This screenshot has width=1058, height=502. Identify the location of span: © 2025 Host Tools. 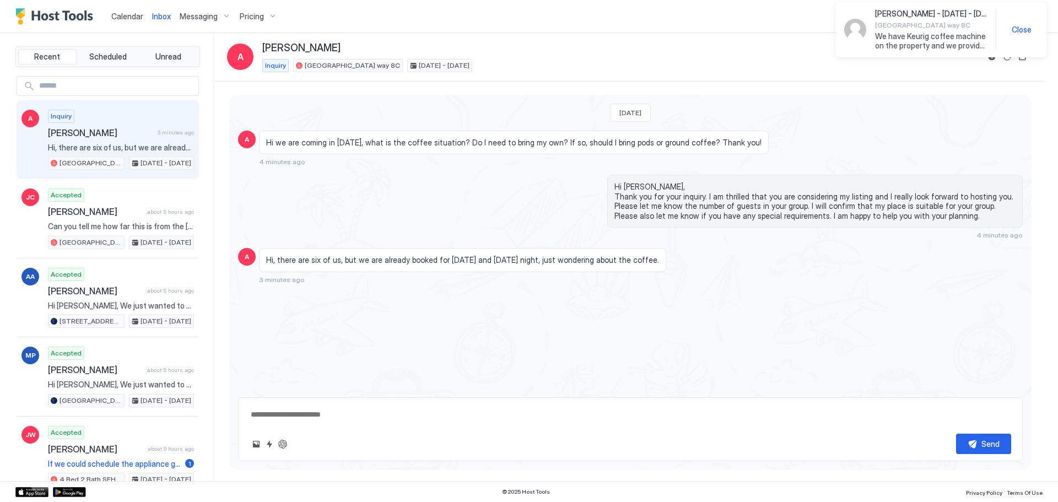
(525, 491).